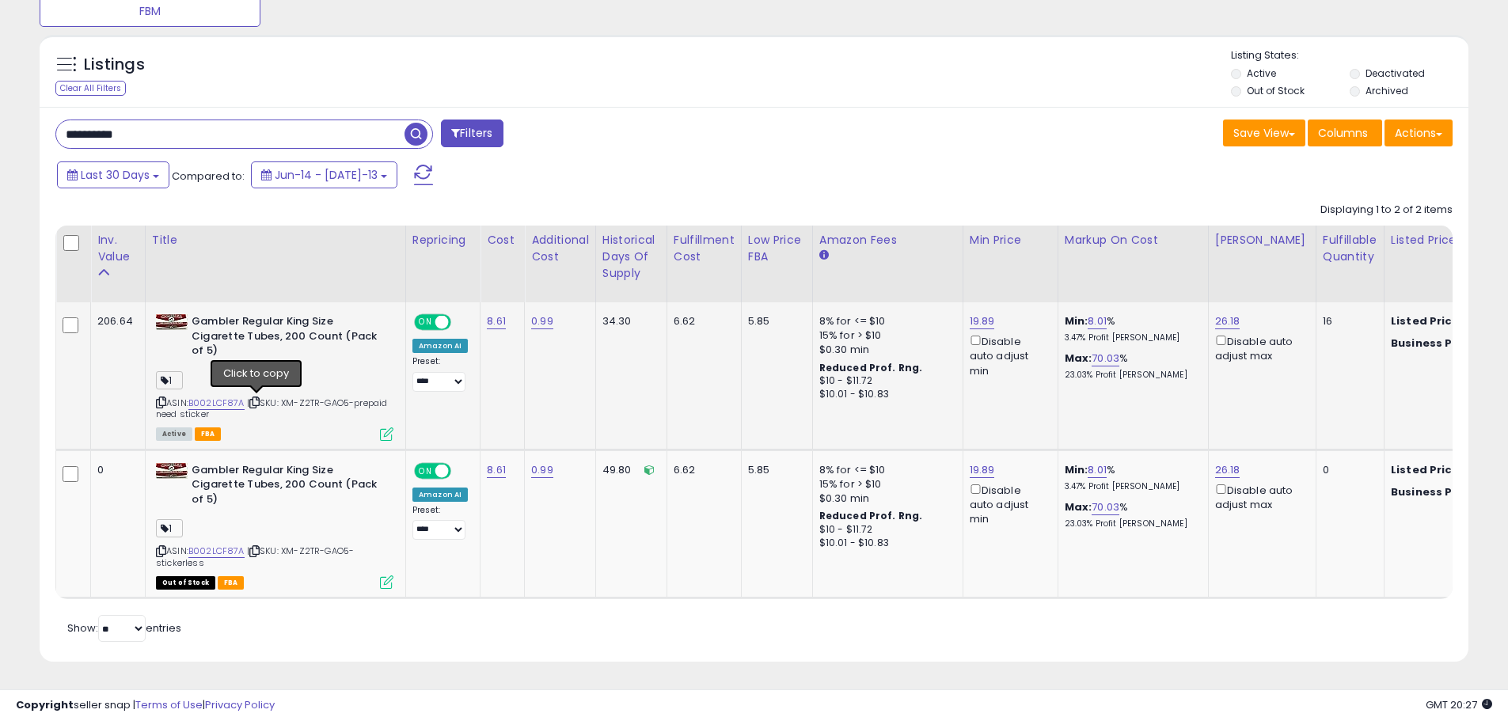 The height and width of the screenshot is (721, 1508). I want to click on span: All listings that are currently out of stock and unavailable for purchase on Amazon, so click(185, 583).